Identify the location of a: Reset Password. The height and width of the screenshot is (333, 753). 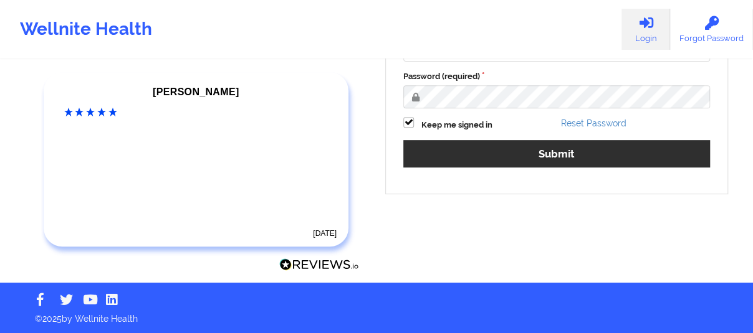
(593, 123).